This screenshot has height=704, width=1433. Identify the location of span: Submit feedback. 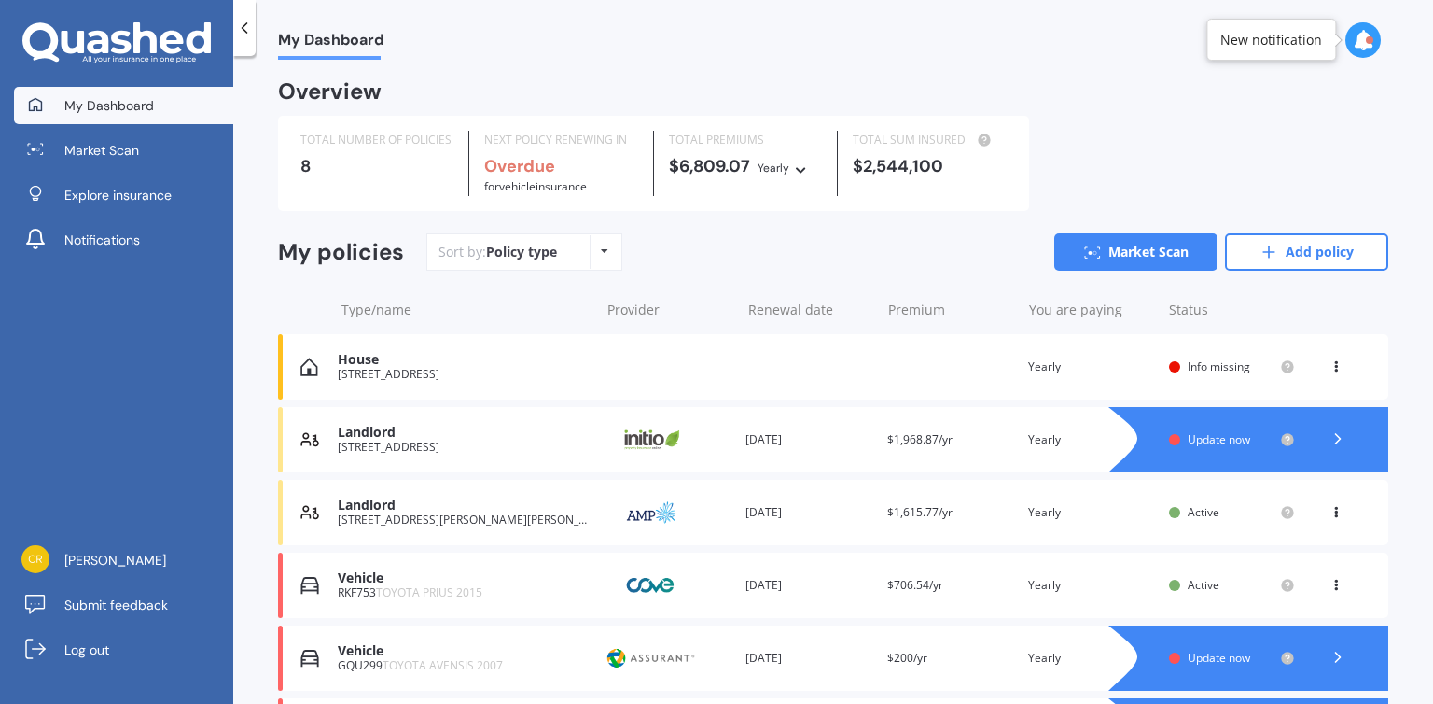
(116, 605).